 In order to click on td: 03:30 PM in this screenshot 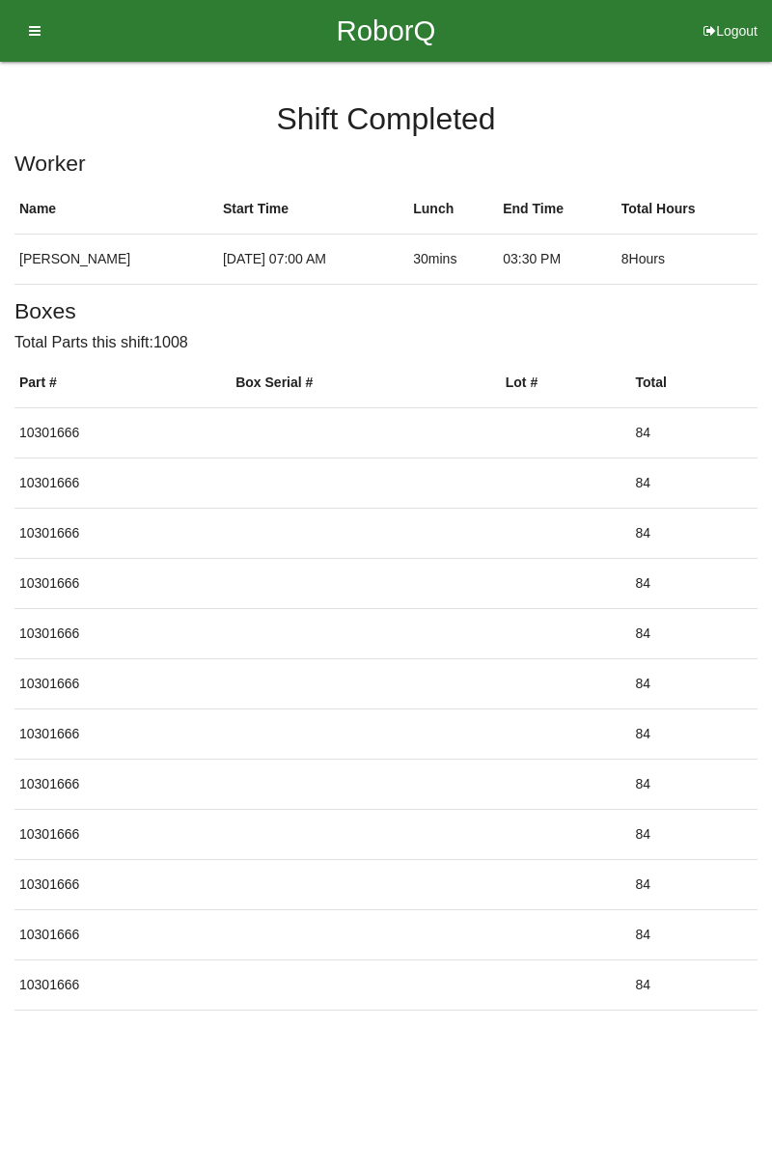, I will do `click(557, 260)`.